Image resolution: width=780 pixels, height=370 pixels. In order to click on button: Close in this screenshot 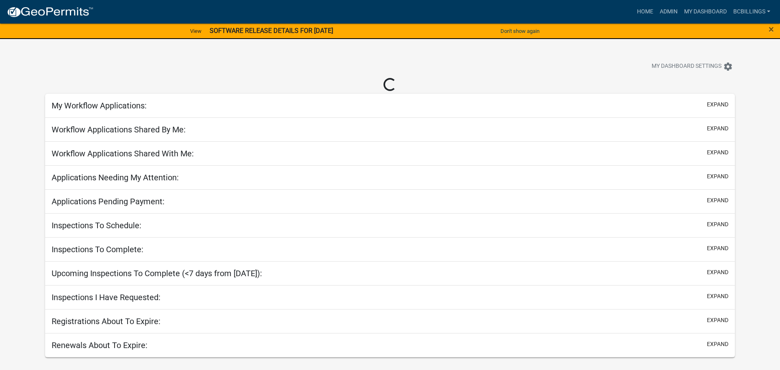, I will do `click(771, 29)`.